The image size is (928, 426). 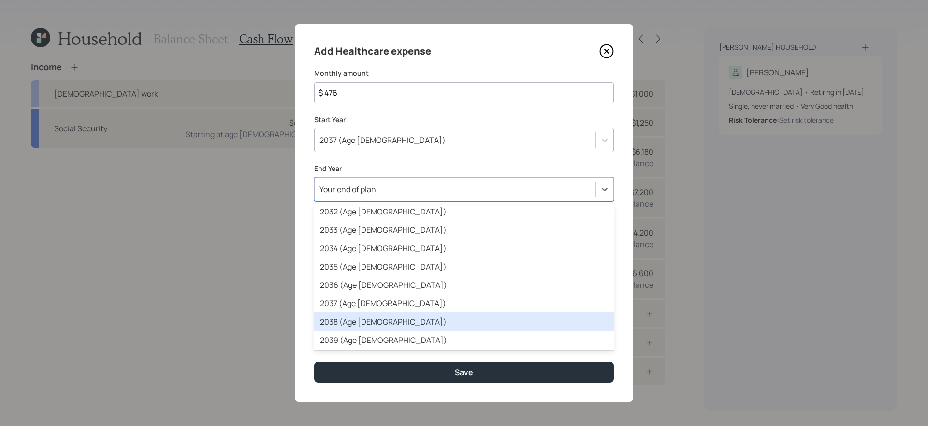 What do you see at coordinates (373, 51) in the screenshot?
I see `h4: Add Healthcare expense` at bounding box center [373, 51].